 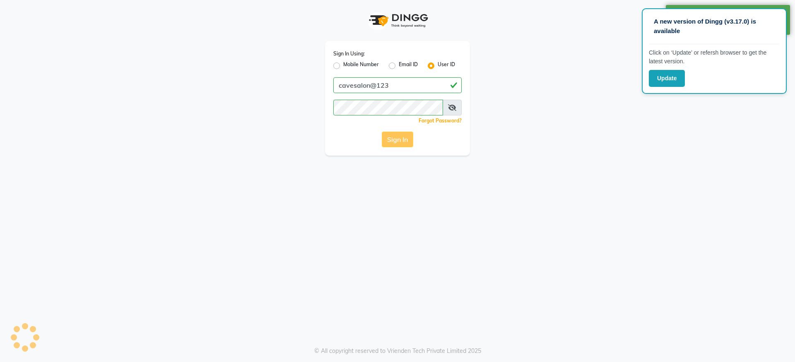 I want to click on button: Update, so click(x=666, y=78).